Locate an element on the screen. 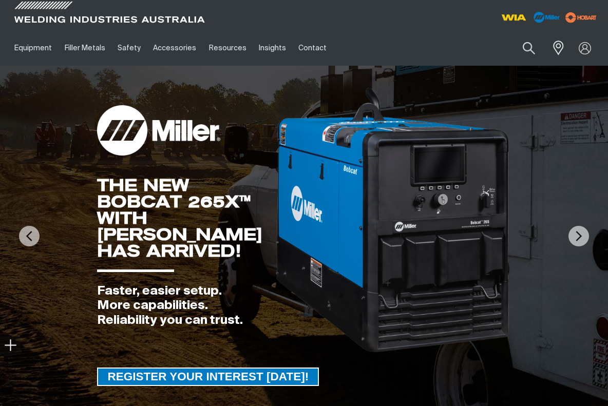 This screenshot has height=406, width=608. div: Faster, easier setup. More capabilities. Reliability you can trust. is located at coordinates (185, 306).